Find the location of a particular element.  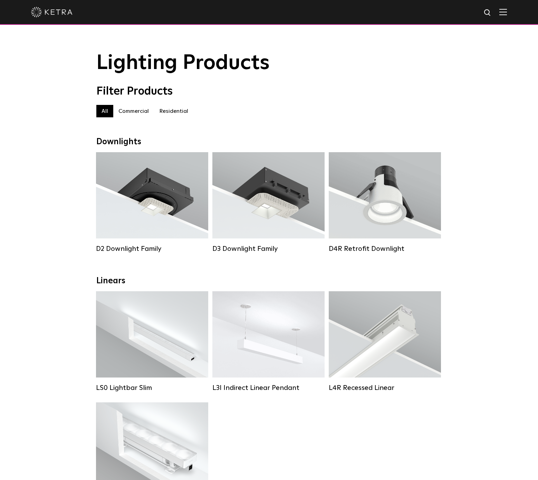

a: L3I Indirect Linear Pendant Lumen Output:400 / 600 / 800 / 1000Housing Colors:White / BlackContro... is located at coordinates (268, 342).